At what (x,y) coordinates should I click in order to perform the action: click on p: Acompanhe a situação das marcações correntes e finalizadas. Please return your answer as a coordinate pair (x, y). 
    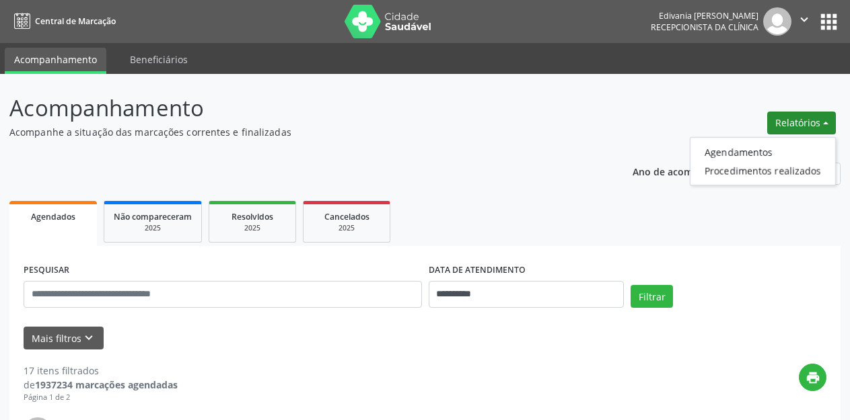
    Looking at the image, I should click on (300, 132).